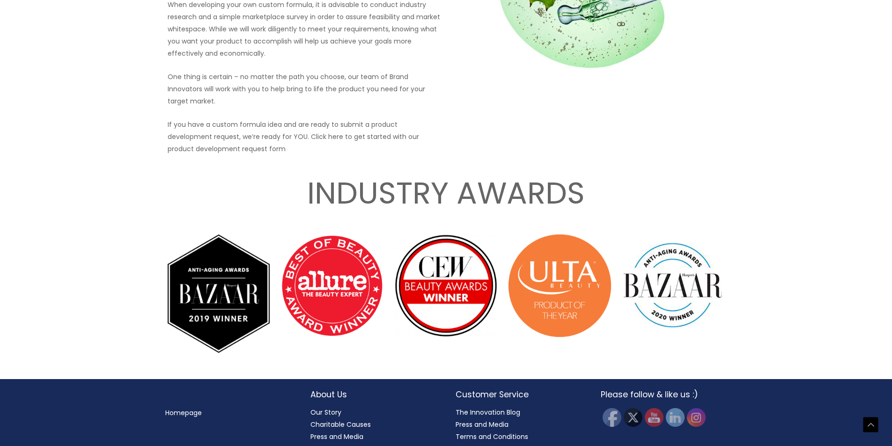 This screenshot has height=446, width=892. What do you see at coordinates (673, 286) in the screenshot?
I see `img: Anti-aging Awards Bazaar 2020 Winner Seal Image` at bounding box center [673, 286].